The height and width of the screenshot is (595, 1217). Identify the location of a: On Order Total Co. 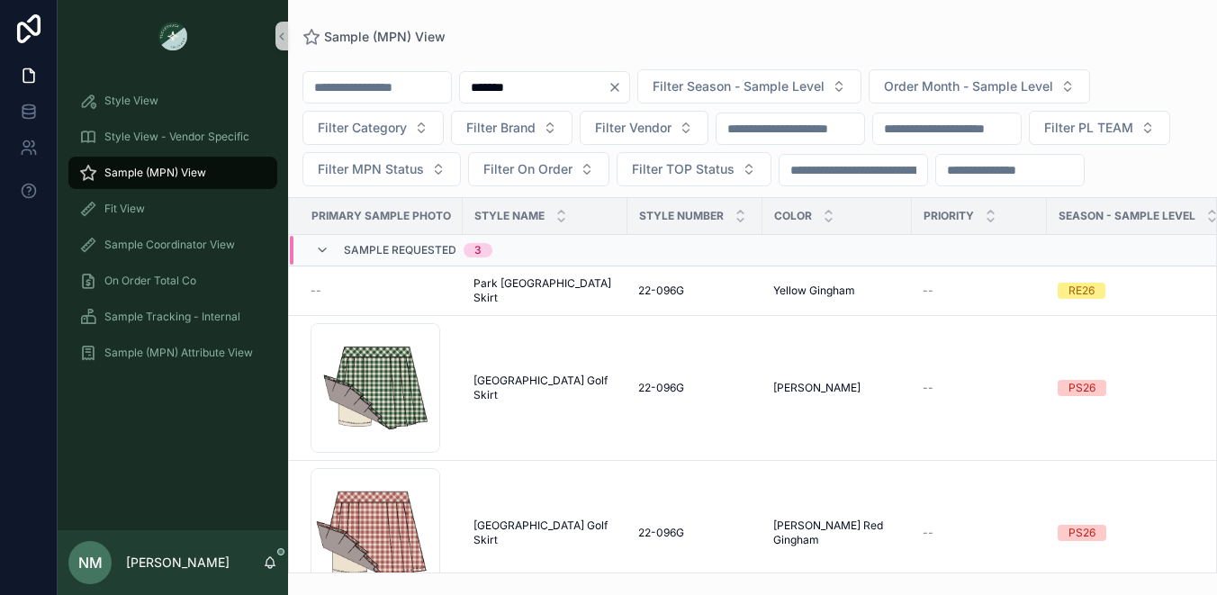
(173, 281).